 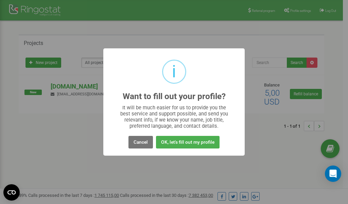 I want to click on button: Cancel, so click(x=141, y=142).